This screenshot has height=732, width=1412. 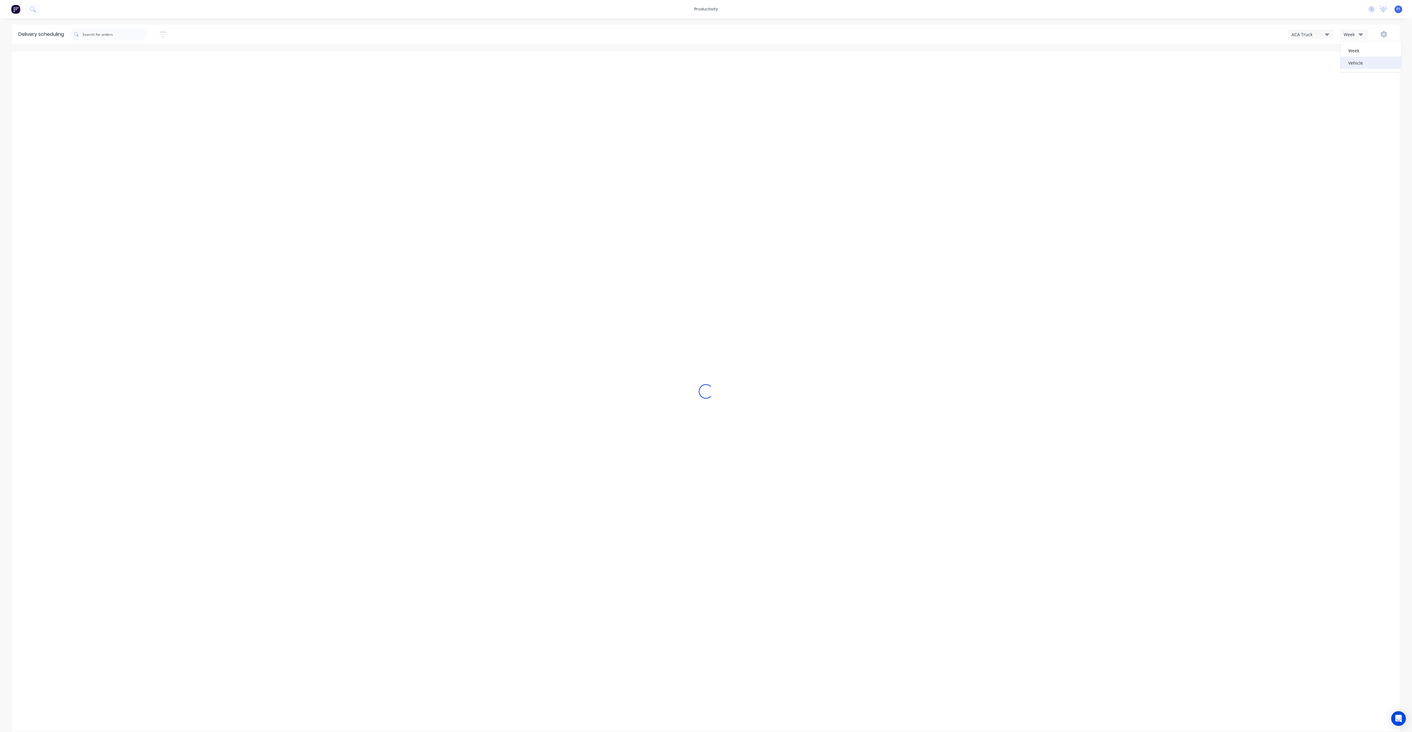 I want to click on div: Delivery scheduling, so click(x=41, y=34).